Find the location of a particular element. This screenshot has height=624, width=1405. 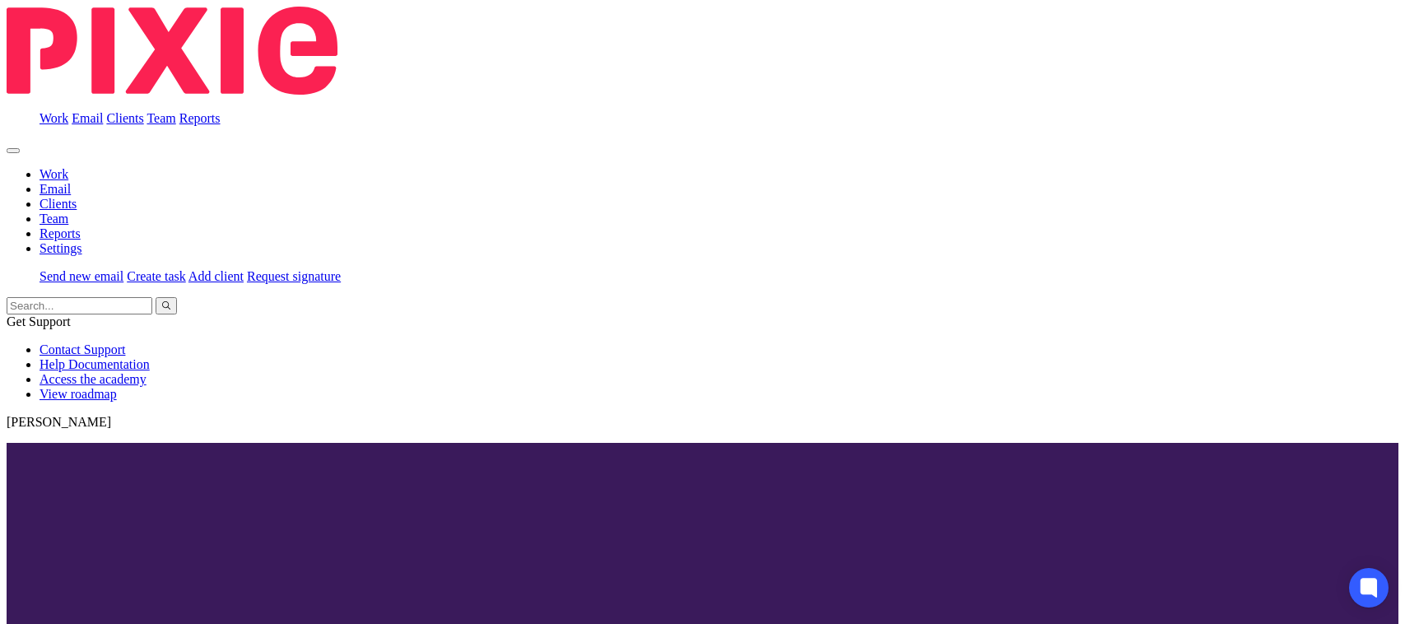

a: Send new email is located at coordinates (81, 276).